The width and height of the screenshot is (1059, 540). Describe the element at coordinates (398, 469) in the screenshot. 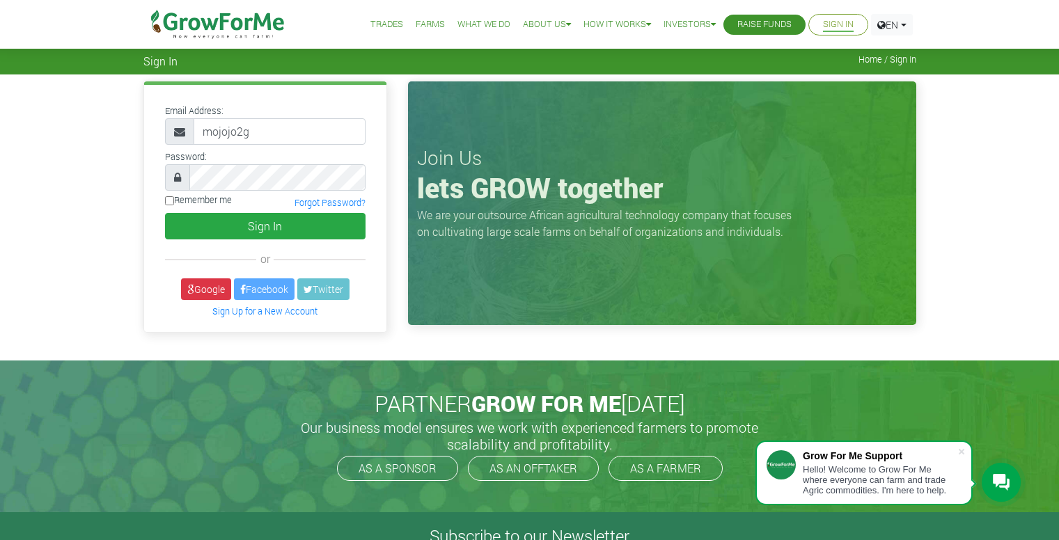

I see `a: AS A SPONSOR` at that location.